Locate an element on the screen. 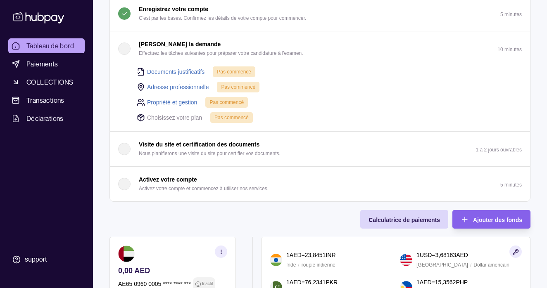 This screenshot has height=288, width=547. p: 1 AED = 23,8451 INR is located at coordinates (311, 255).